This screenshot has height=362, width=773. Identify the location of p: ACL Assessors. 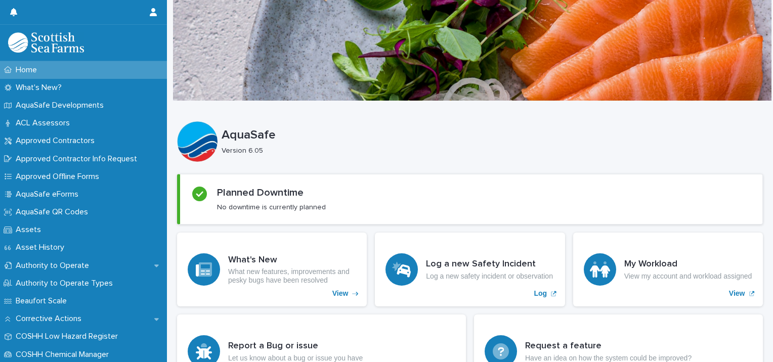
(45, 123).